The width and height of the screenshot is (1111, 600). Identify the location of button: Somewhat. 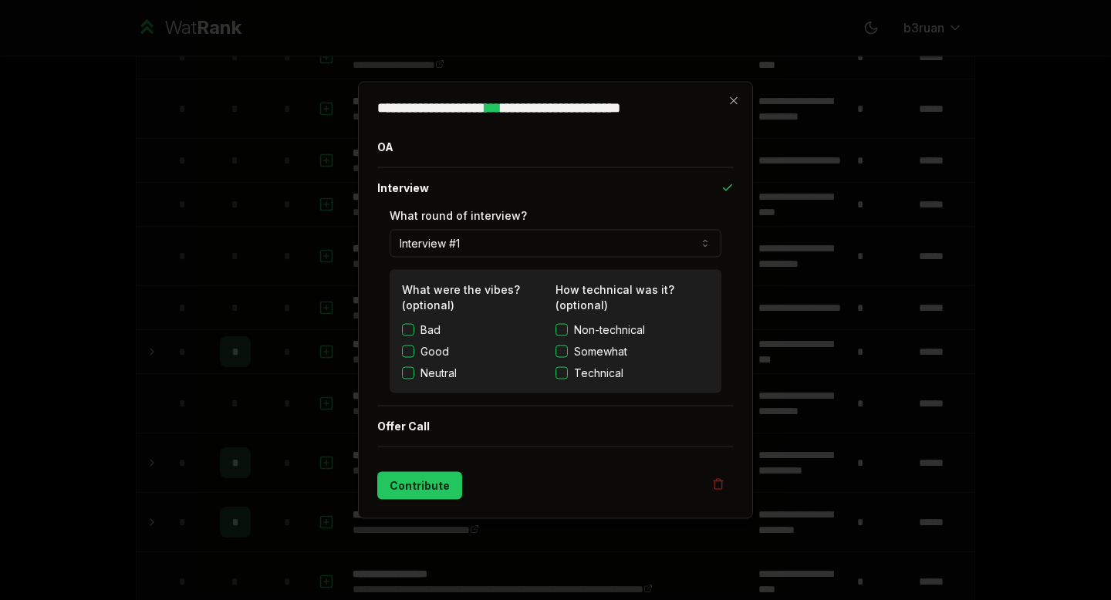
(562, 352).